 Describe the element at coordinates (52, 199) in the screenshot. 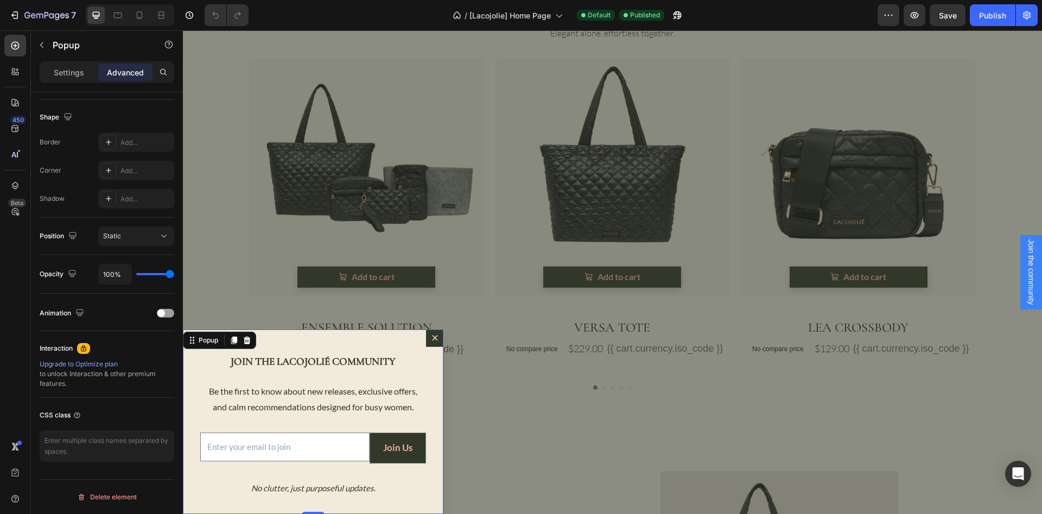

I see `div: Shadow` at that location.